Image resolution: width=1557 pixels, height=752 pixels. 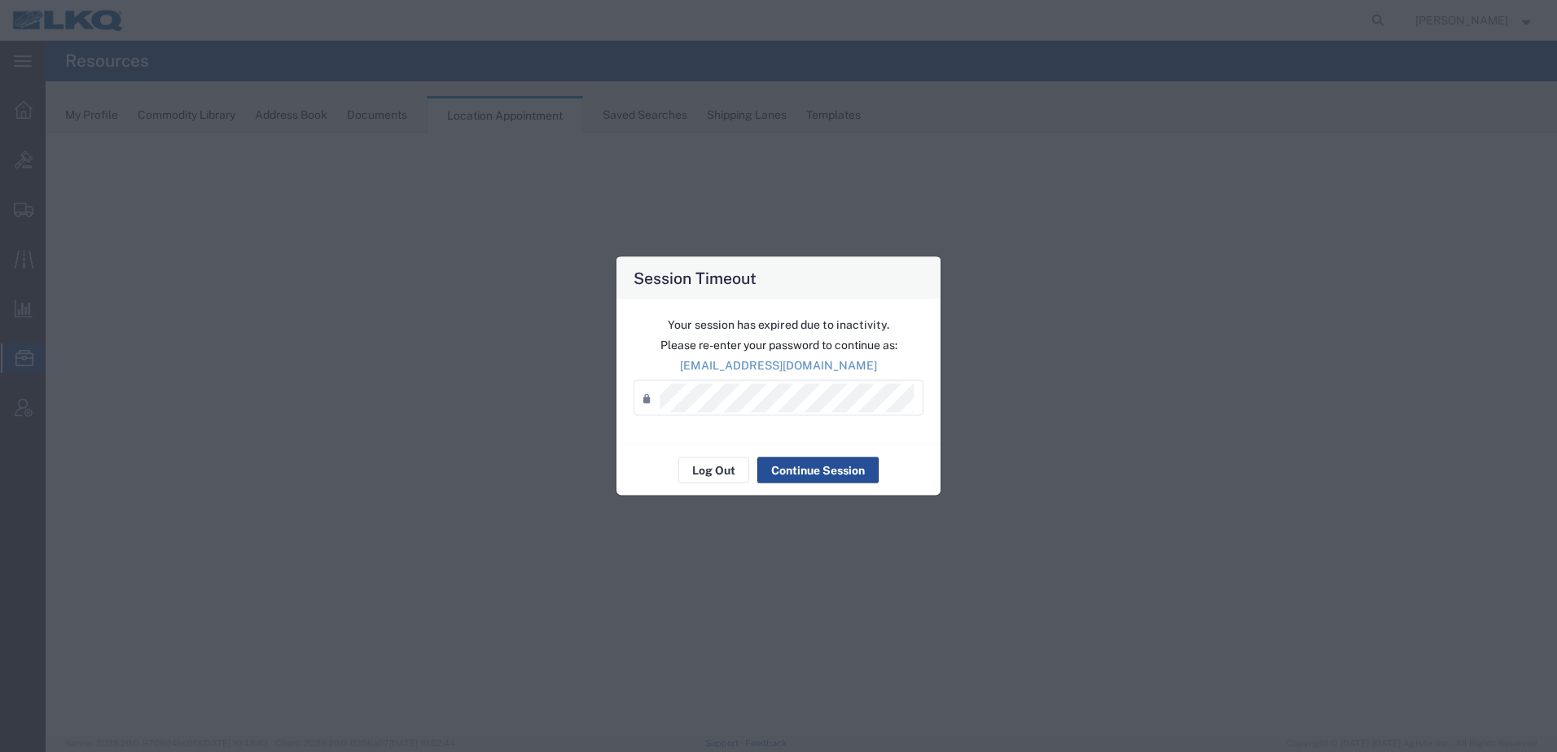 What do you see at coordinates (778, 345) in the screenshot?
I see `p: Please re-enter your password to continue as:` at bounding box center [778, 345].